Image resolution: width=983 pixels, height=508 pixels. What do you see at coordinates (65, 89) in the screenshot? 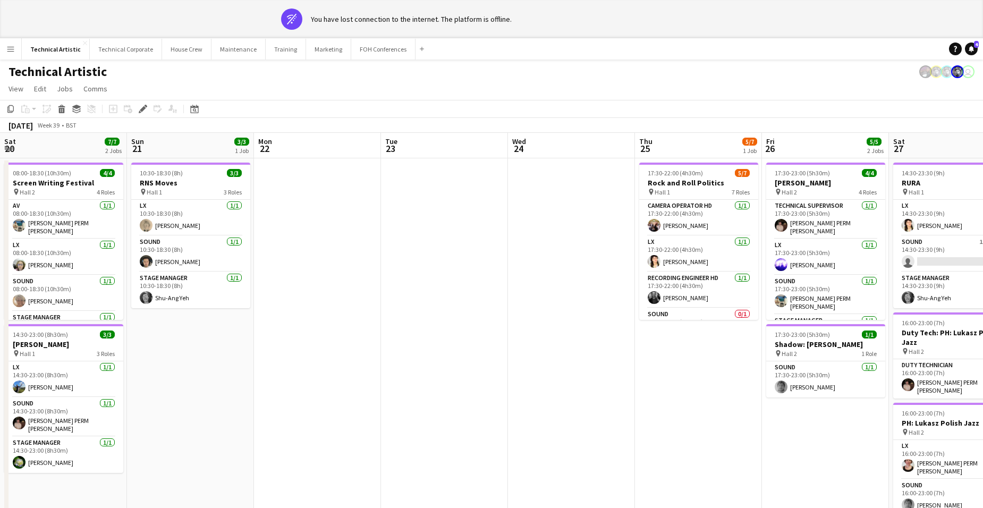
I see `a: Jobs` at bounding box center [65, 89].